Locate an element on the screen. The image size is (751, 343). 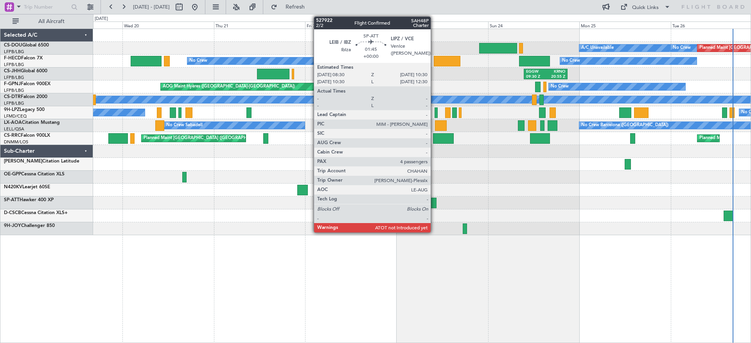
div: KRNO is located at coordinates (555, 72).